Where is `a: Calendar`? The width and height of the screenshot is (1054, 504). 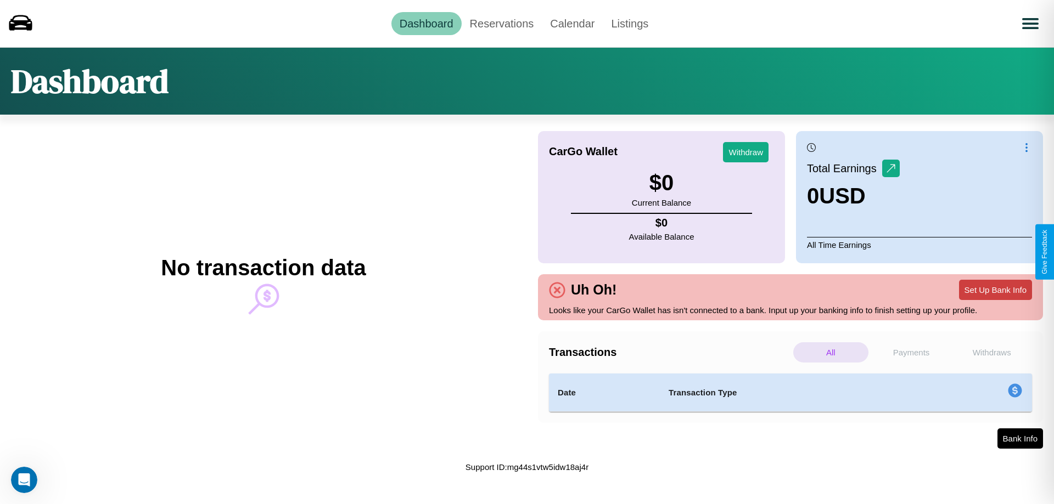 a: Calendar is located at coordinates (572, 24).